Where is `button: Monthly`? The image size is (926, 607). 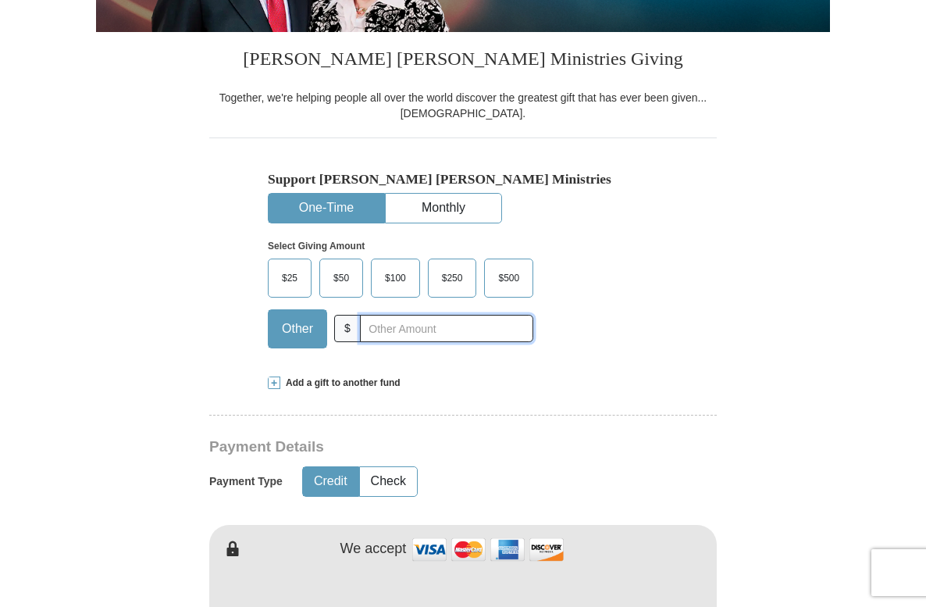 button: Monthly is located at coordinates (444, 208).